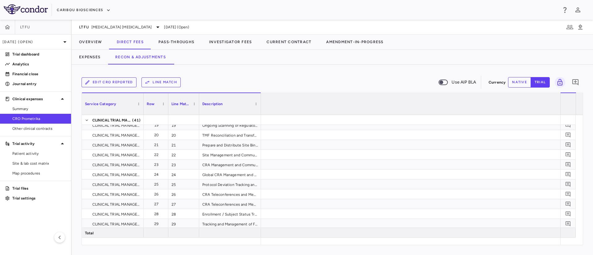  Describe the element at coordinates (230, 174) in the screenshot. I see `div: Global CRA Management and Communication` at that location.